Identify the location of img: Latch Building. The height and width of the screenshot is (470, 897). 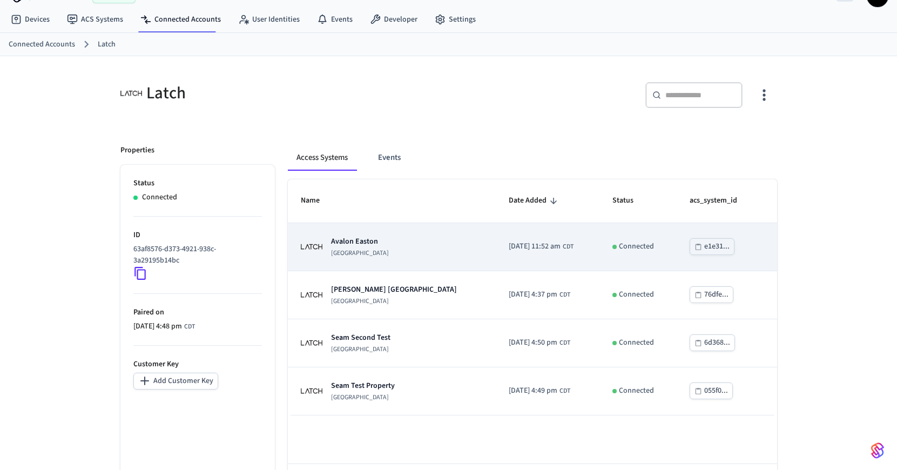
(131, 93).